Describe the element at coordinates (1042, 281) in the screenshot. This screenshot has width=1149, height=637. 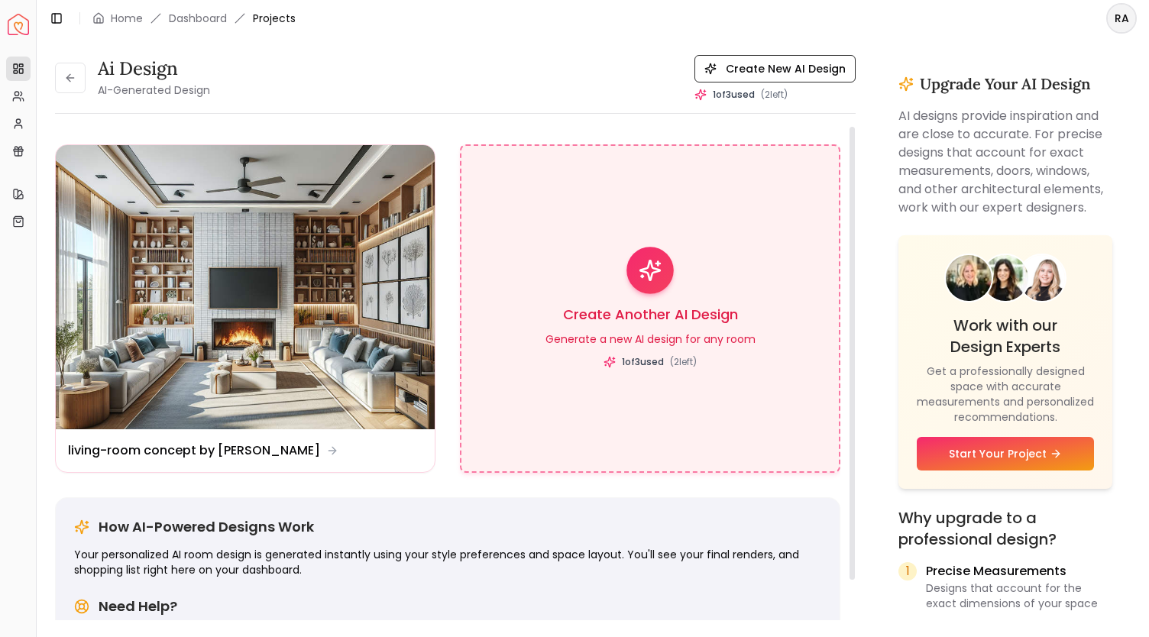
I see `img: Designer 3` at that location.